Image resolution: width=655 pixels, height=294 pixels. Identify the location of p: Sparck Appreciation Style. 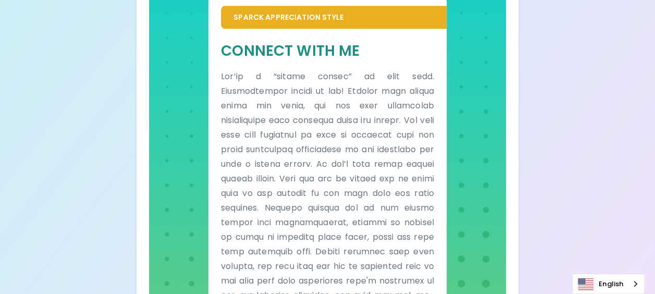
(333, 17).